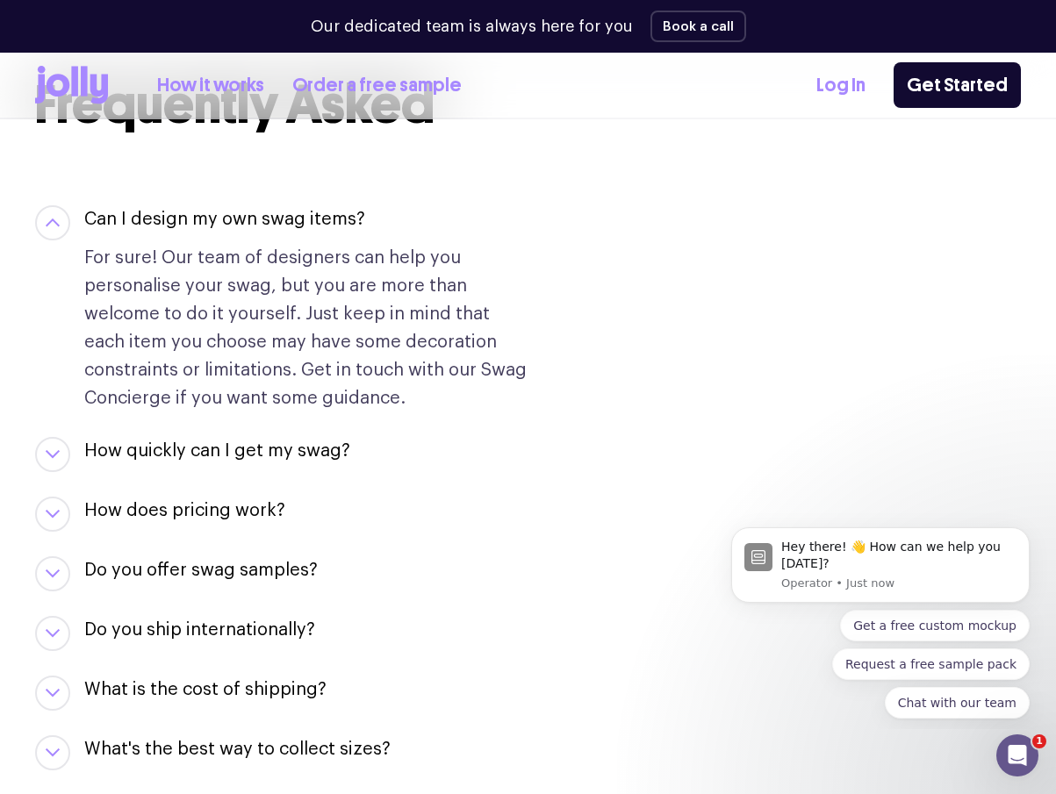  What do you see at coordinates (199, 630) in the screenshot?
I see `button: Do you ship internationally?` at bounding box center [199, 630].